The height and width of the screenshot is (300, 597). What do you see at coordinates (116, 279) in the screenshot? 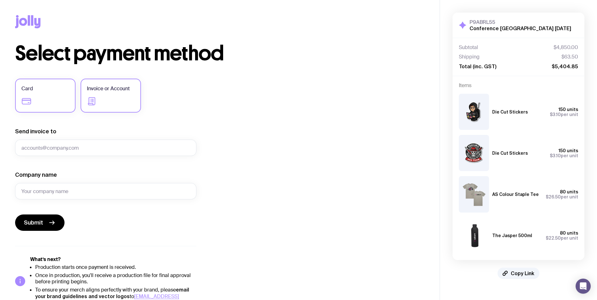
I see `li: Once in production, you'll receive a production file for final approval before printing begins.` at bounding box center [116, 279].